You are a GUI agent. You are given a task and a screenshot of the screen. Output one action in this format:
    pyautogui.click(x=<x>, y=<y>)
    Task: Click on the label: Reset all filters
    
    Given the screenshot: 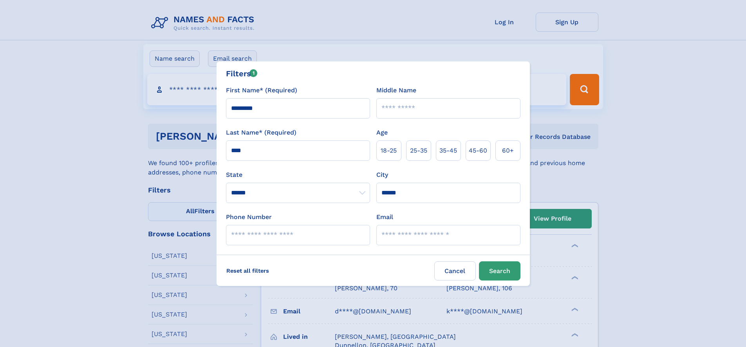 What is the action you would take?
    pyautogui.click(x=247, y=271)
    